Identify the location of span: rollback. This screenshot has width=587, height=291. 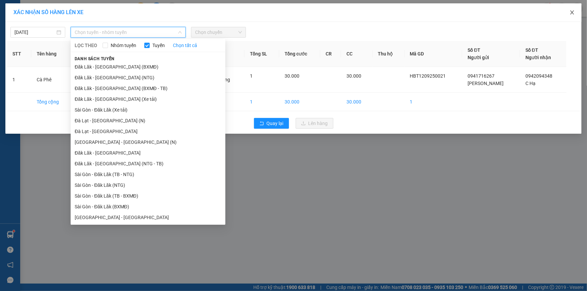
(262, 124).